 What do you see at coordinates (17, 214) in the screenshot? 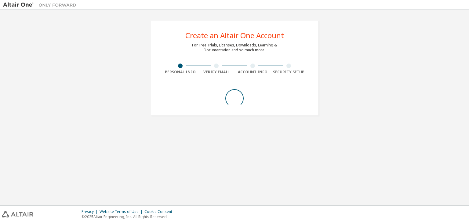
I see `img: altair_logo.svg` at bounding box center [17, 214].